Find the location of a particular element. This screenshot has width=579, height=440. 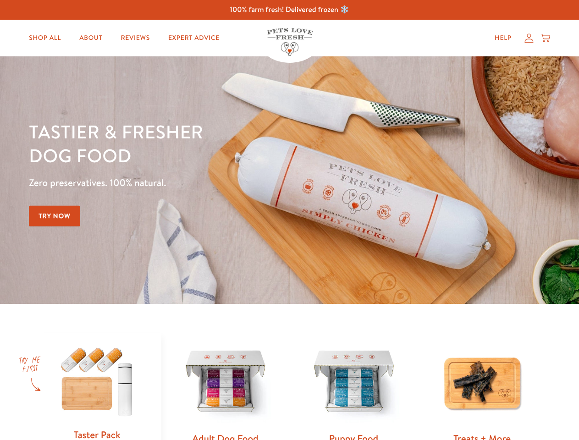

a: Try Now is located at coordinates (55, 216).